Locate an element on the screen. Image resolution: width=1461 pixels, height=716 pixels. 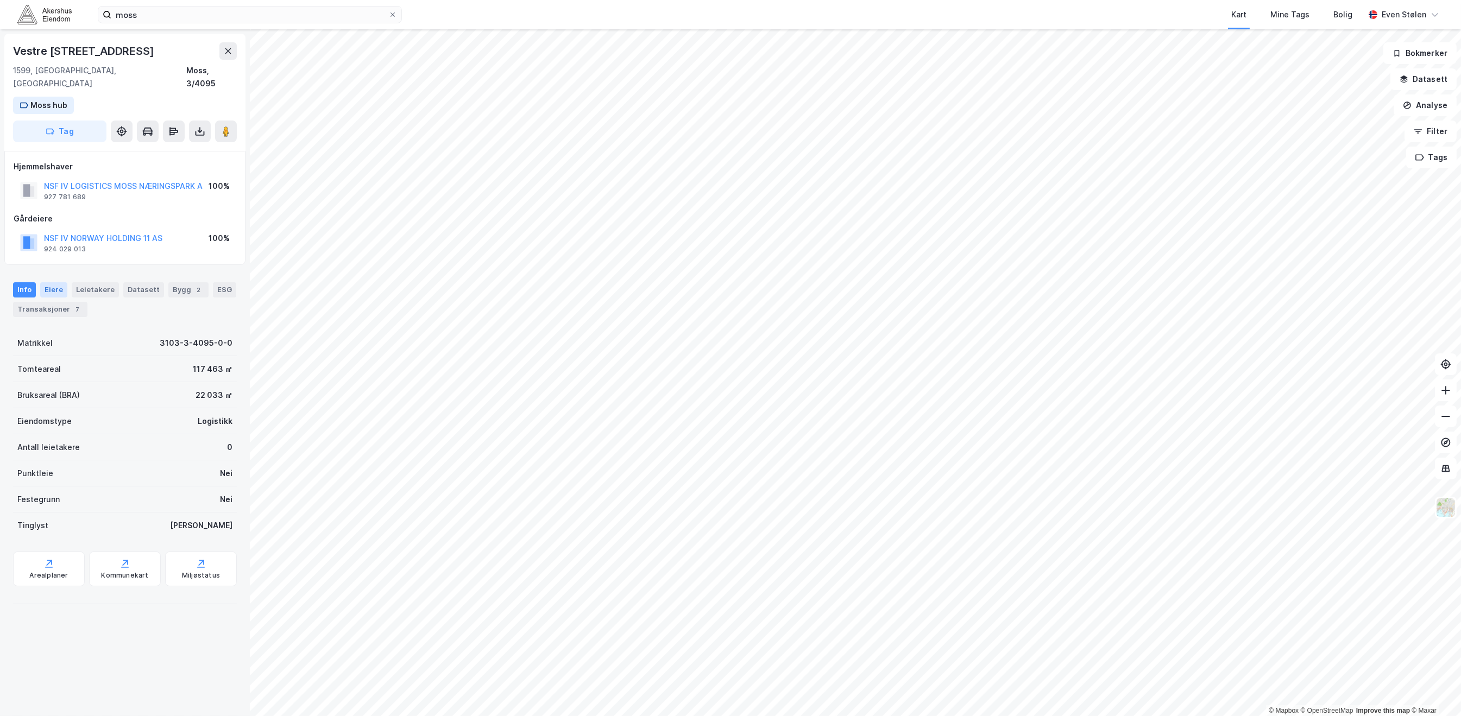
div: 924 029 013 is located at coordinates (65, 249).